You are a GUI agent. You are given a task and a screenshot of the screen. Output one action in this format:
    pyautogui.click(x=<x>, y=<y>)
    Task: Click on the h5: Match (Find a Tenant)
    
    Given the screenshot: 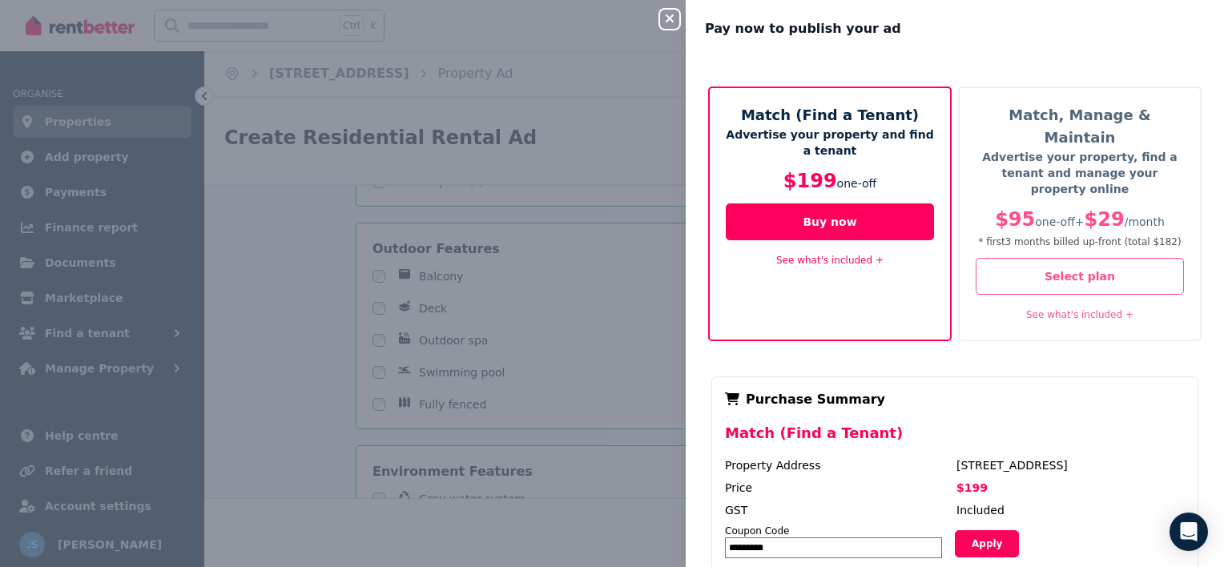 What is the action you would take?
    pyautogui.click(x=830, y=115)
    